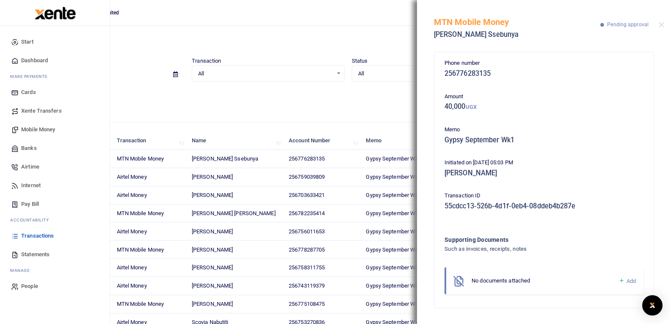 The width and height of the screenshot is (671, 324). Describe the element at coordinates (307, 250) in the screenshot. I see `span: 256778287705` at that location.